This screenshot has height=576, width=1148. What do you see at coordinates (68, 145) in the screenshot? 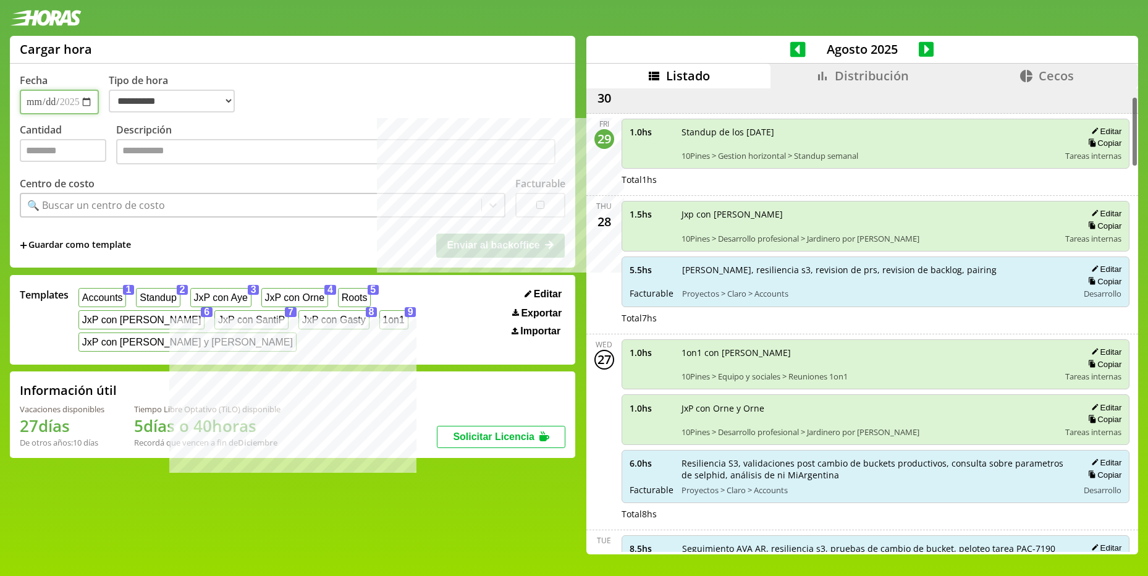
I see `label: Cantidad` at bounding box center [68, 145].